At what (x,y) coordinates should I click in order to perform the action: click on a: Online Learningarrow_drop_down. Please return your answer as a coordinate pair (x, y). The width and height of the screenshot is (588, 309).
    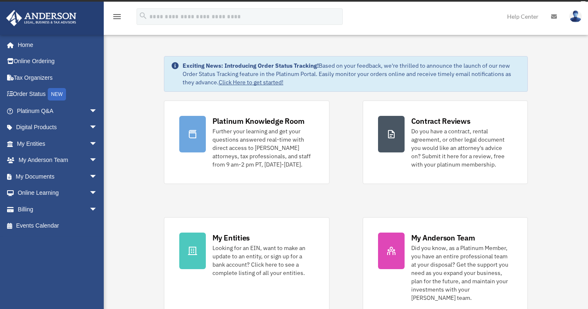
    Looking at the image, I should click on (58, 193).